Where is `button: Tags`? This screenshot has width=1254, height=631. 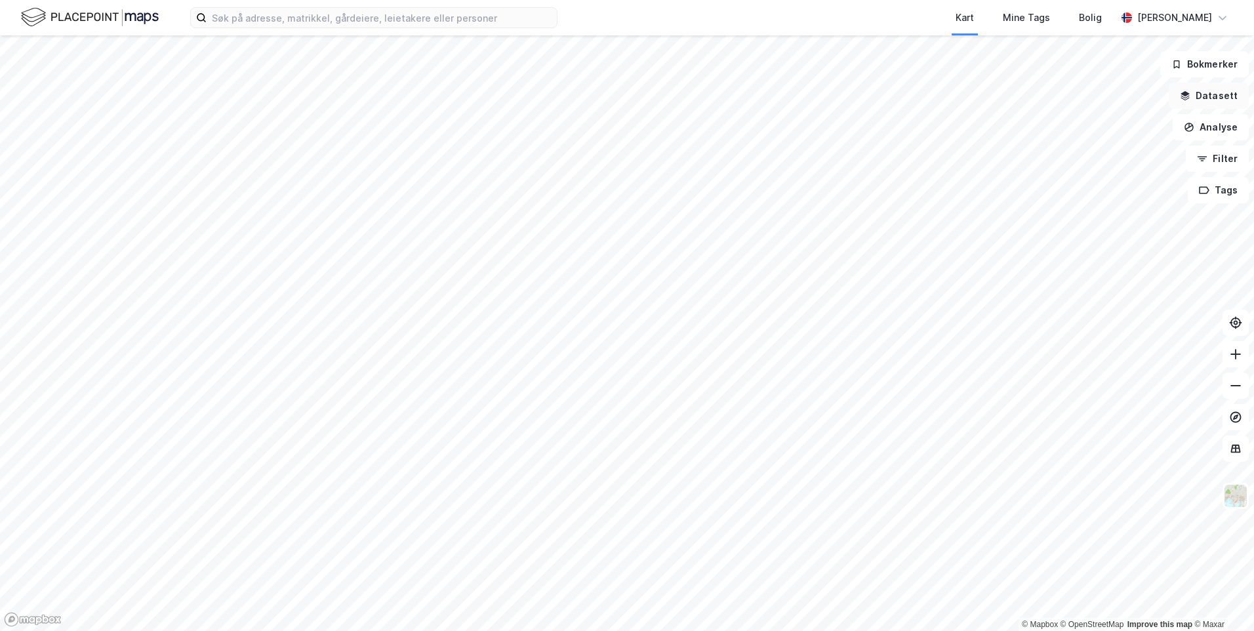
button: Tags is located at coordinates (1218, 190).